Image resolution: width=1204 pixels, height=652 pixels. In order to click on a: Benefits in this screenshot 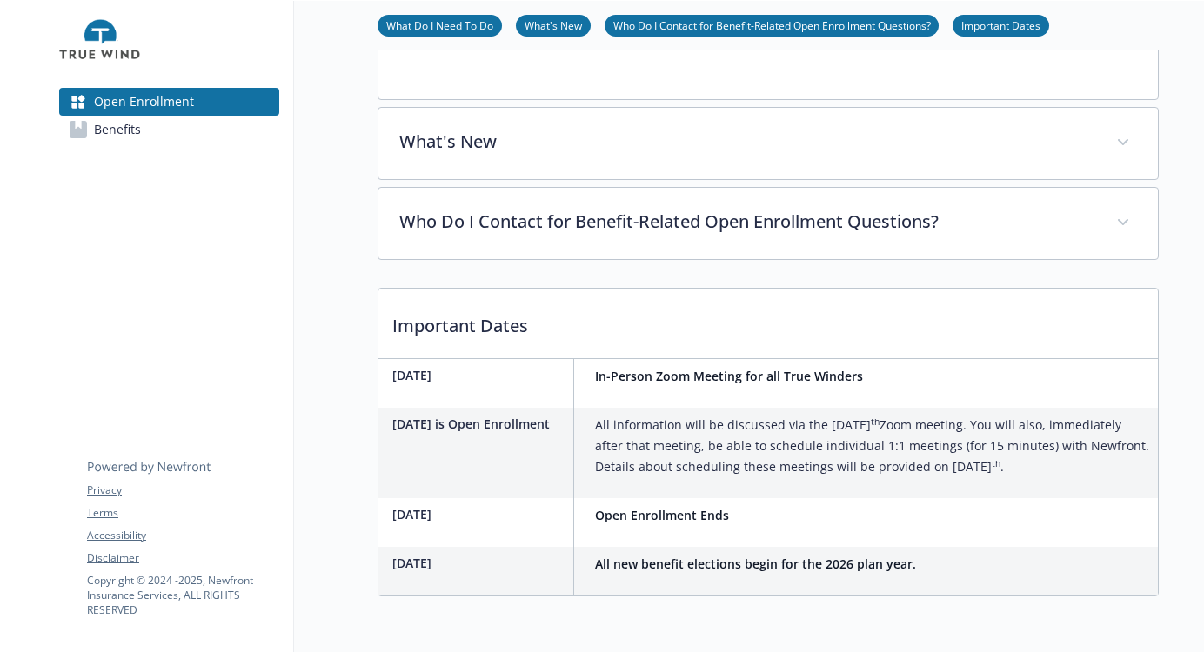, I will do `click(169, 130)`.